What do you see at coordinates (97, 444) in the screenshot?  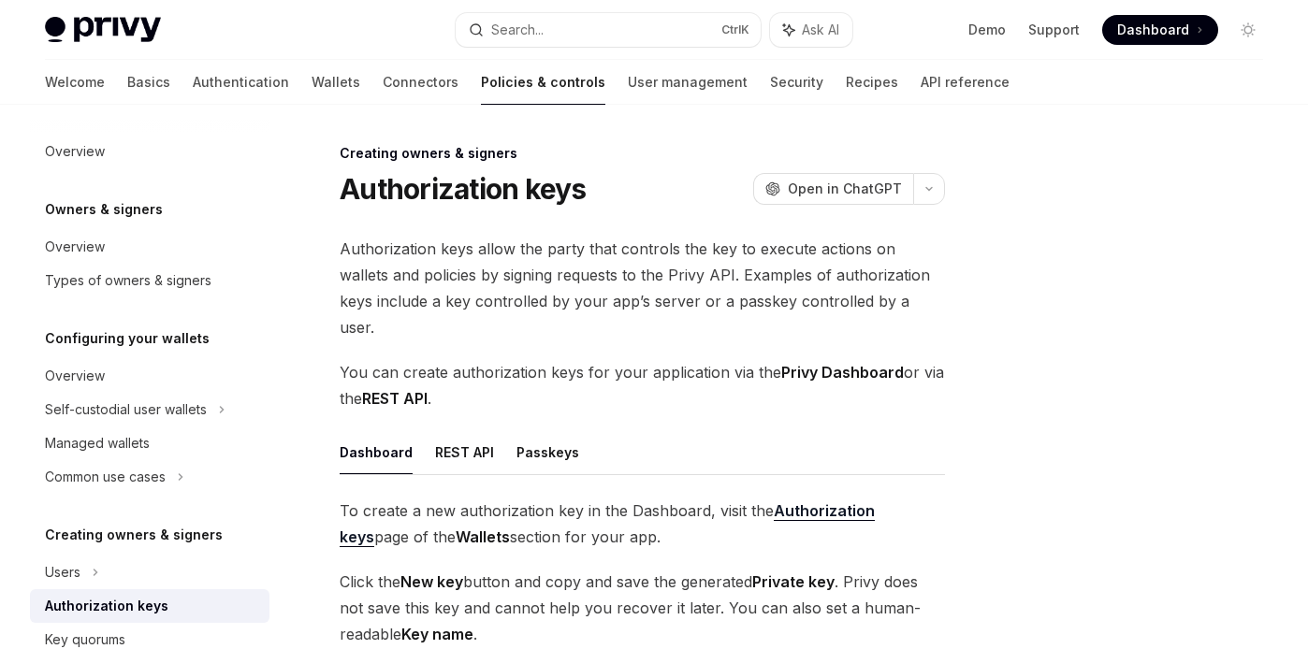 I see `div: Managed wallets` at bounding box center [97, 444].